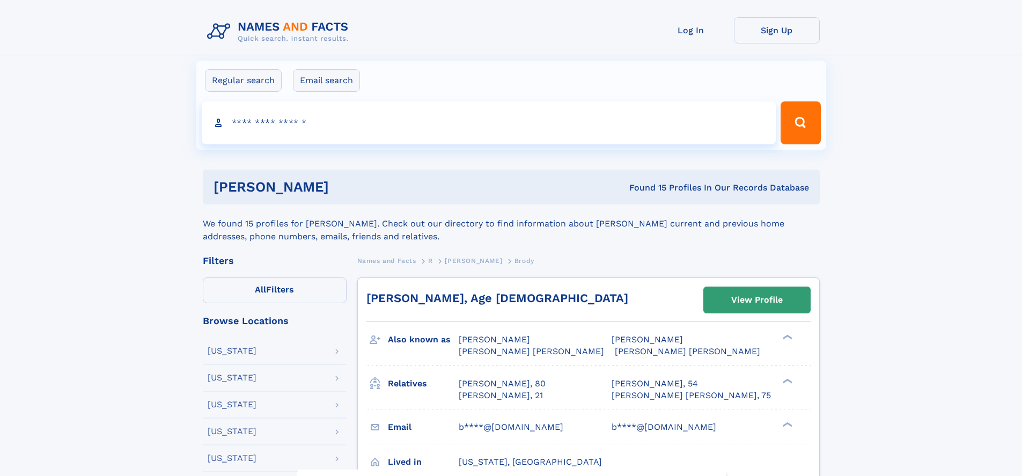 The width and height of the screenshot is (1022, 476). I want to click on label: Regular search, so click(243, 80).